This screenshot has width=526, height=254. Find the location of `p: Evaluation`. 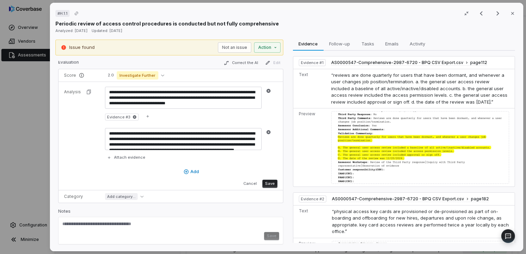

p: Evaluation is located at coordinates (68, 64).